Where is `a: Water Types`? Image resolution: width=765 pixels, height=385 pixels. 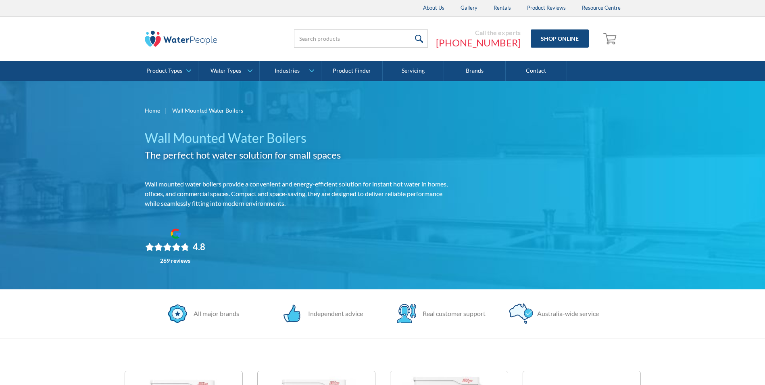 a: Water Types is located at coordinates (229, 71).